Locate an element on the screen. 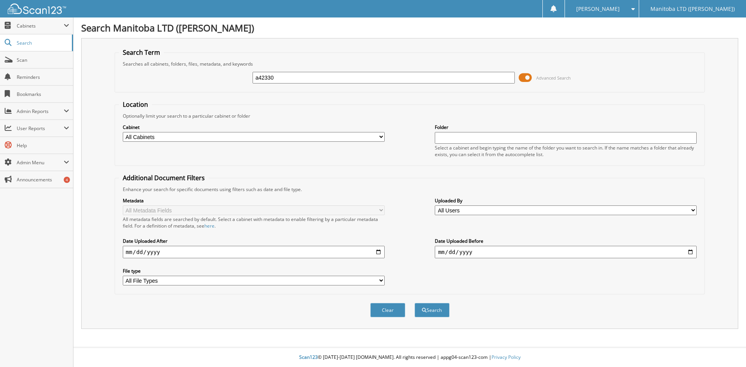 This screenshot has height=367, width=746. img: scan123-logo-white.svg is located at coordinates (37, 9).